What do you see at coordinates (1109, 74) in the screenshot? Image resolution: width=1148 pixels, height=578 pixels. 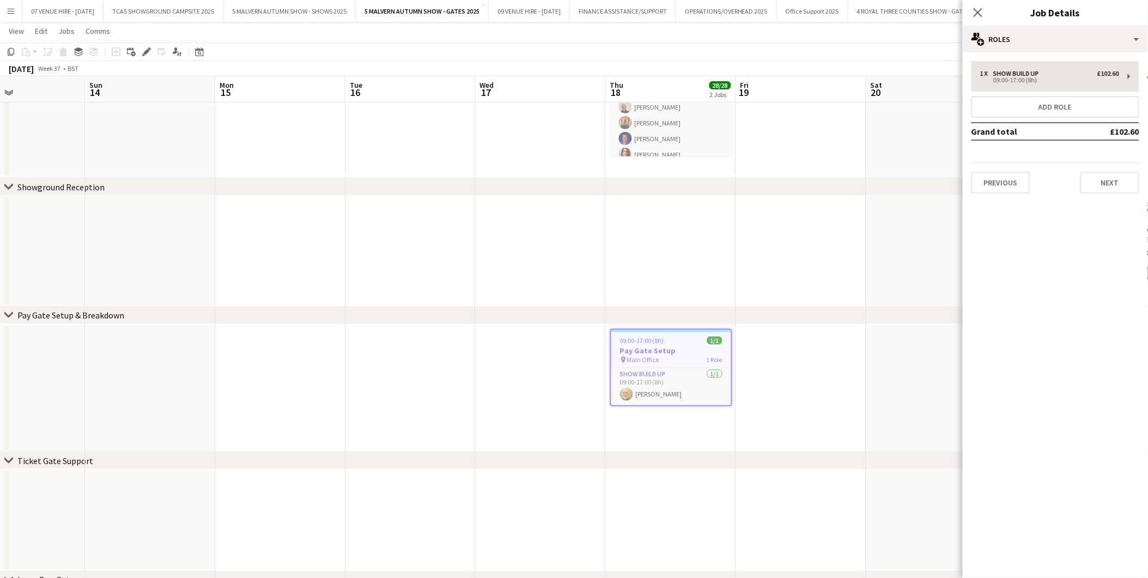 I see `div: £102.60` at bounding box center [1109, 74].